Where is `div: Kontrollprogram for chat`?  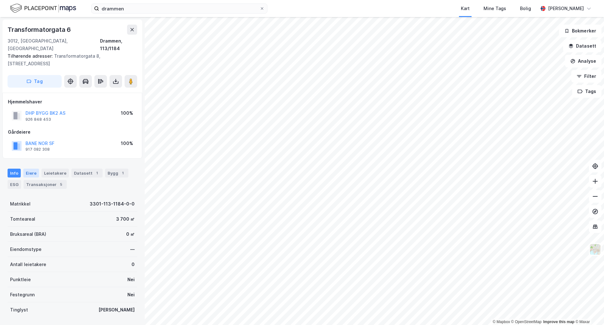 div: Kontrollprogram for chat is located at coordinates (589, 309).